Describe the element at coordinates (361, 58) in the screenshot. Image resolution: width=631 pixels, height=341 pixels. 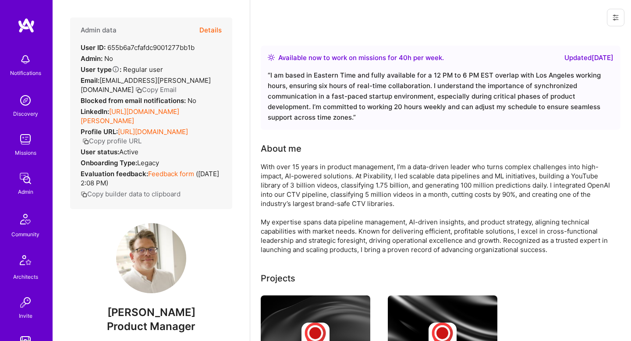
I see `div: Available now to work on missions for h per week .` at that location.